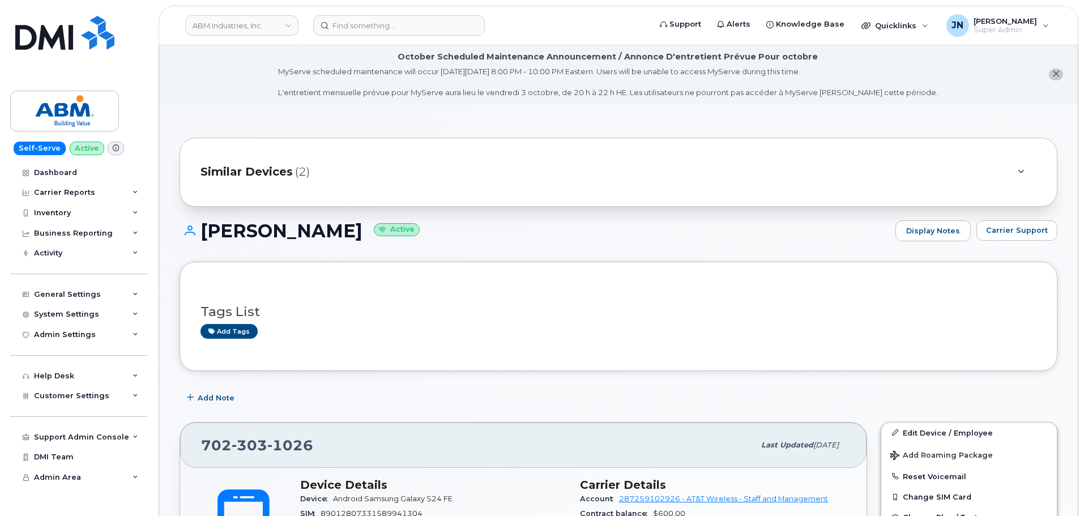 This screenshot has width=1084, height=516. Describe the element at coordinates (1055, 74) in the screenshot. I see `button: close notification` at that location.